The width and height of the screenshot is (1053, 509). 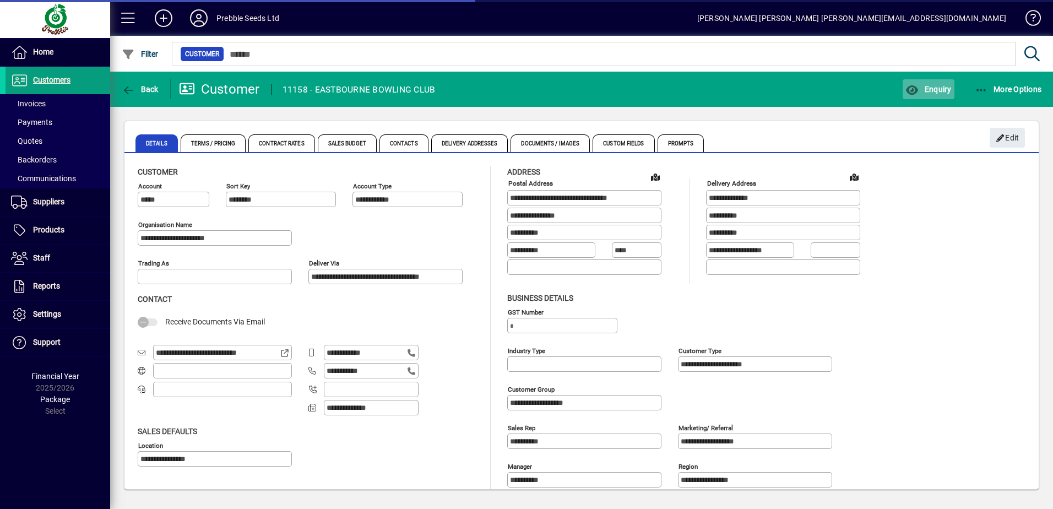 What do you see at coordinates (48, 230) in the screenshot?
I see `span: Products` at bounding box center [48, 230].